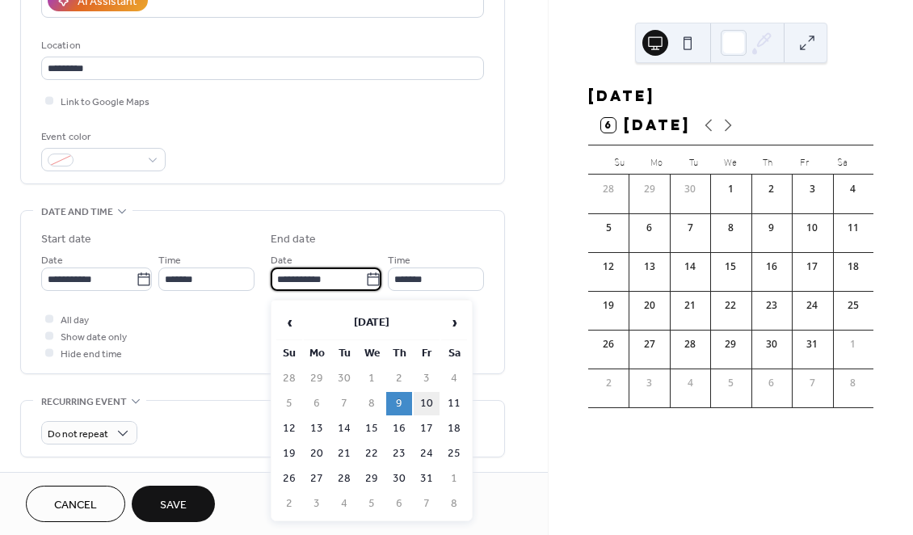 This screenshot has width=913, height=535. I want to click on span: Time, so click(170, 260).